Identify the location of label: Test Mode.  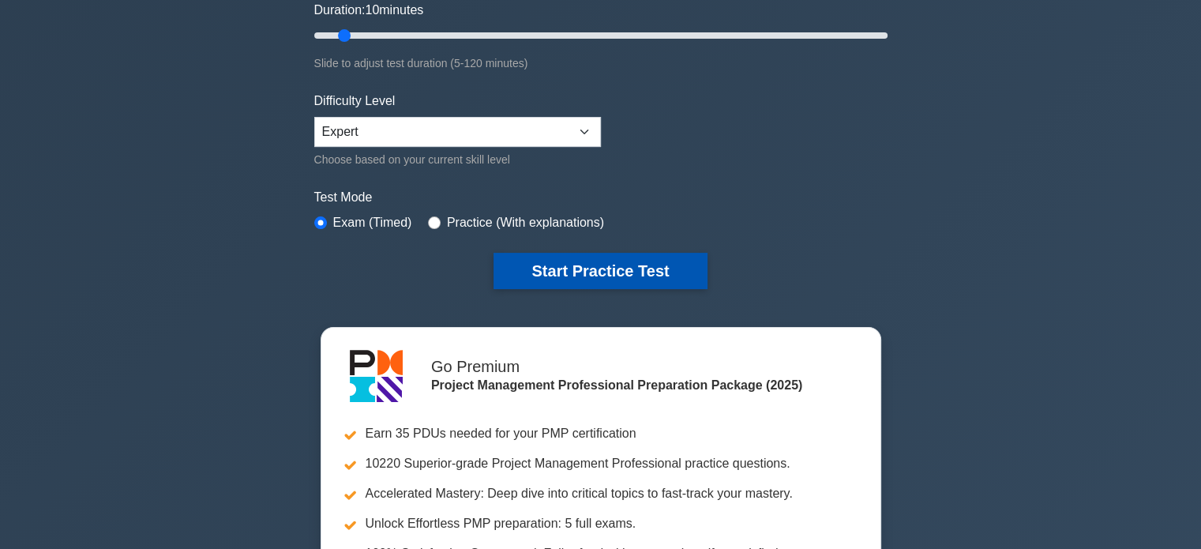
(601, 197).